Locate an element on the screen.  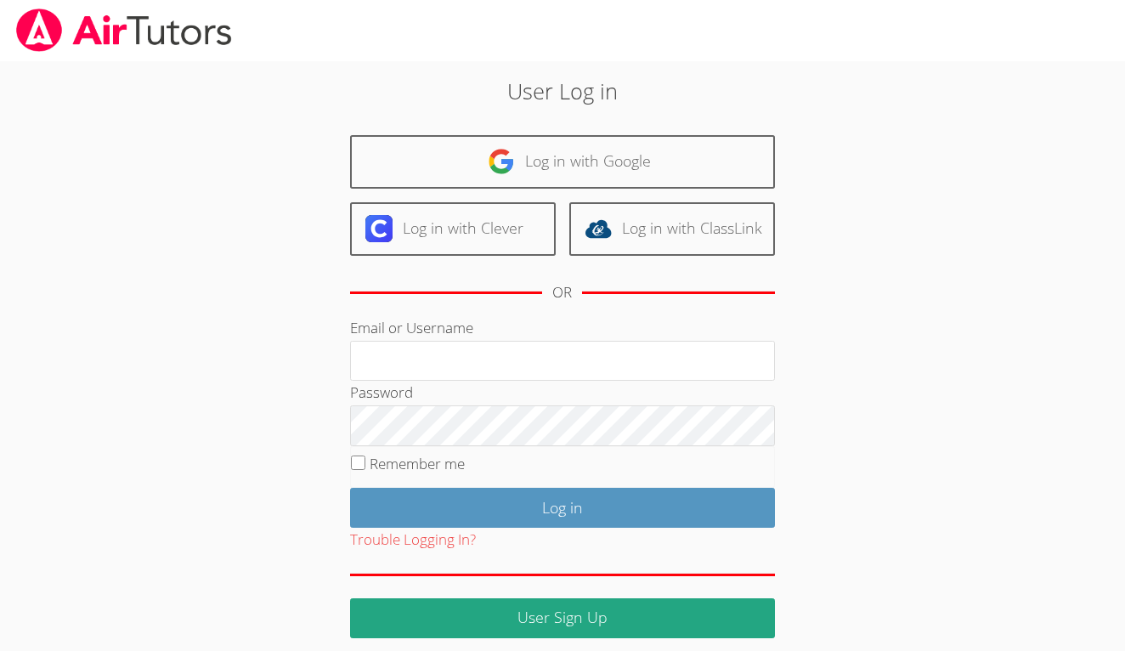
input: Log in is located at coordinates (563, 507).